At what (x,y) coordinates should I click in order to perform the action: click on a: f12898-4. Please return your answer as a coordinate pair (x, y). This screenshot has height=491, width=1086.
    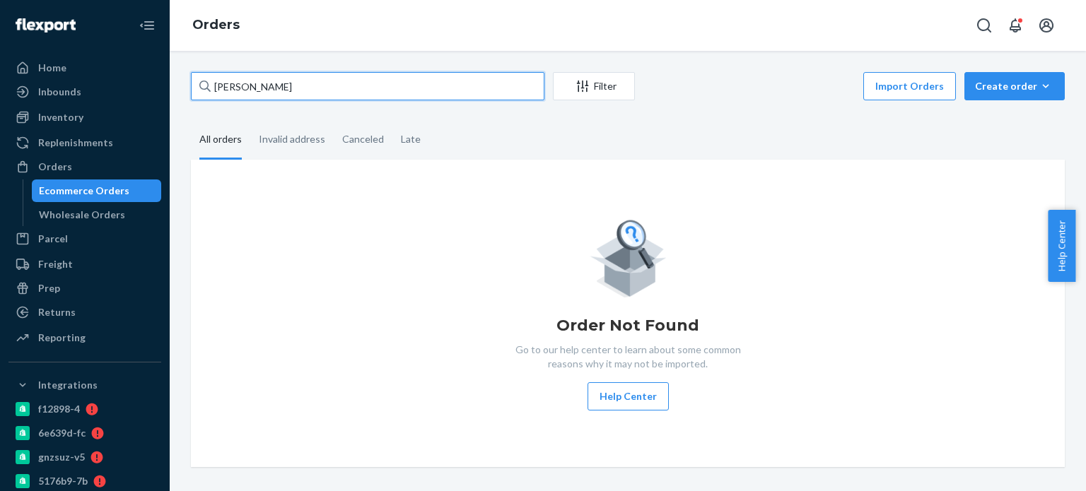
    Looking at the image, I should click on (85, 409).